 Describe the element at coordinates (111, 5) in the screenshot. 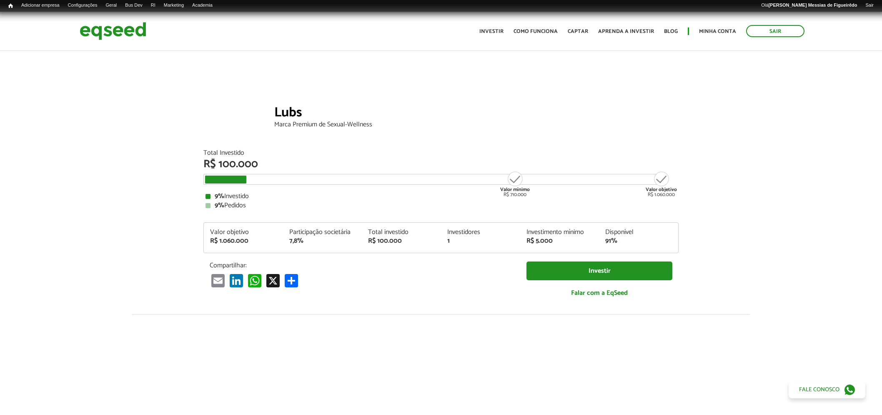

I see `a: Geral` at that location.